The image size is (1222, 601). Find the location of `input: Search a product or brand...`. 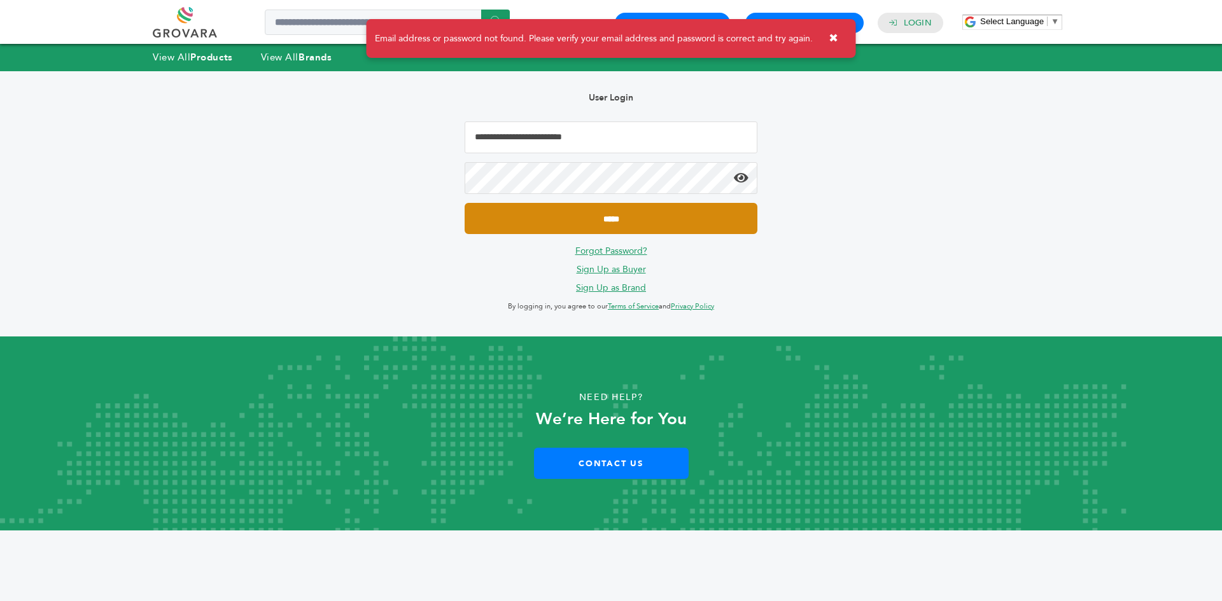

input: Search a product or brand... is located at coordinates (387, 22).